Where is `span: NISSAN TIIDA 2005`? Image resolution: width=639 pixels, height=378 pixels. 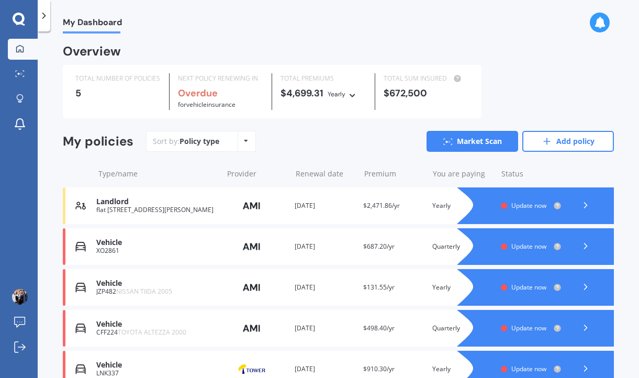
span: NISSAN TIIDA 2005 is located at coordinates (144, 291).